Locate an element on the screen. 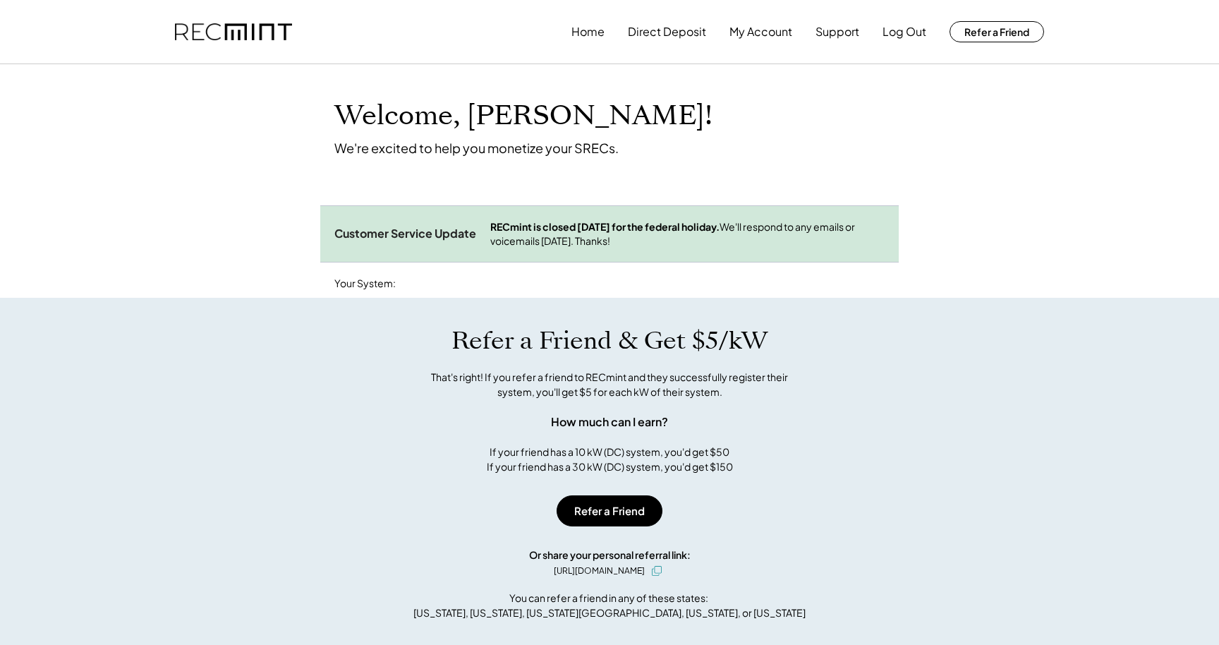 This screenshot has height=645, width=1219. div: Your System: is located at coordinates (365, 284).